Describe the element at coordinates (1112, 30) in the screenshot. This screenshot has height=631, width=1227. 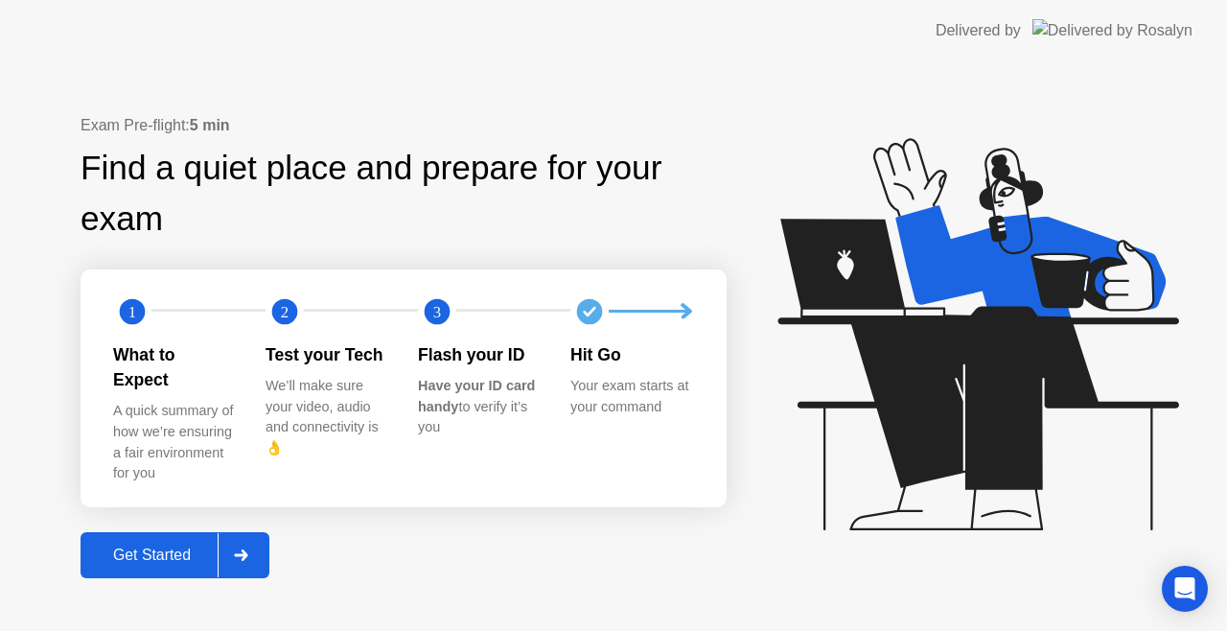
I see `img: Delivered by Rosalyn` at that location.